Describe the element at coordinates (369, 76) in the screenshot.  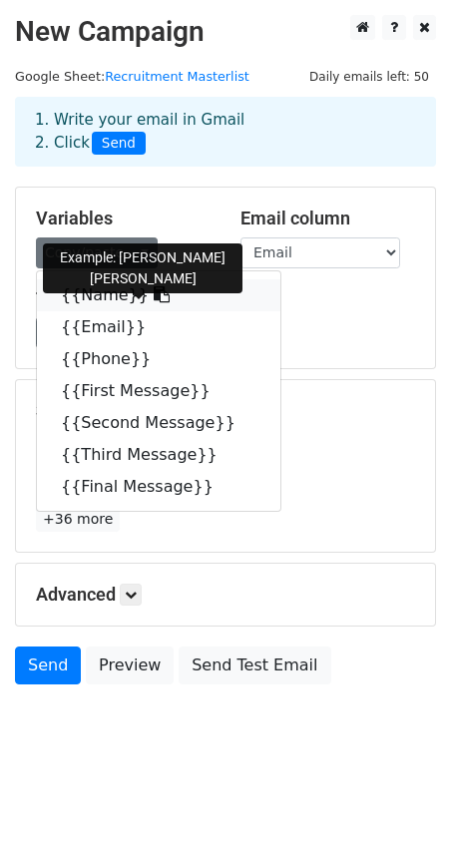
I see `a: Daily emails left: 50` at that location.